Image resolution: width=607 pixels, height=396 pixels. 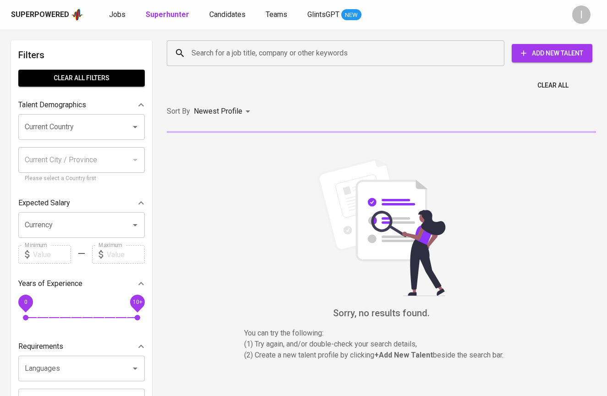 What do you see at coordinates (324, 14) in the screenshot?
I see `span: GlintsGPT` at bounding box center [324, 14].